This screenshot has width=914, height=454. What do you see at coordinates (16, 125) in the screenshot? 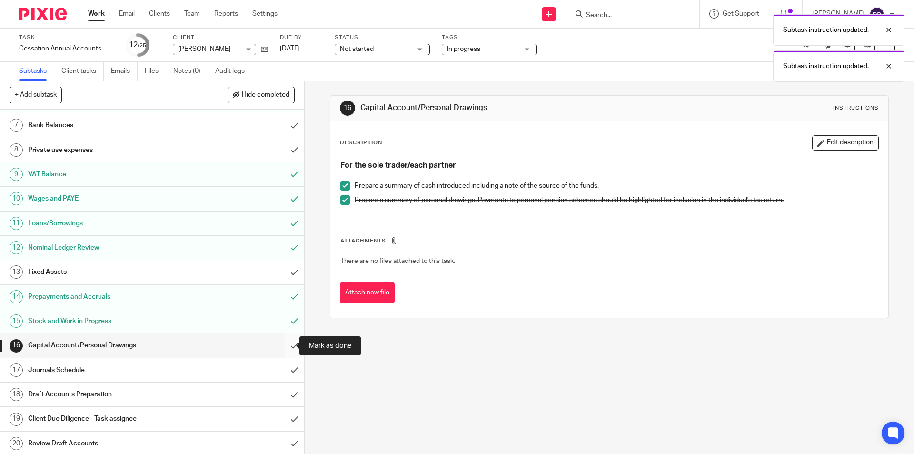
I see `div: 7` at bounding box center [16, 125].